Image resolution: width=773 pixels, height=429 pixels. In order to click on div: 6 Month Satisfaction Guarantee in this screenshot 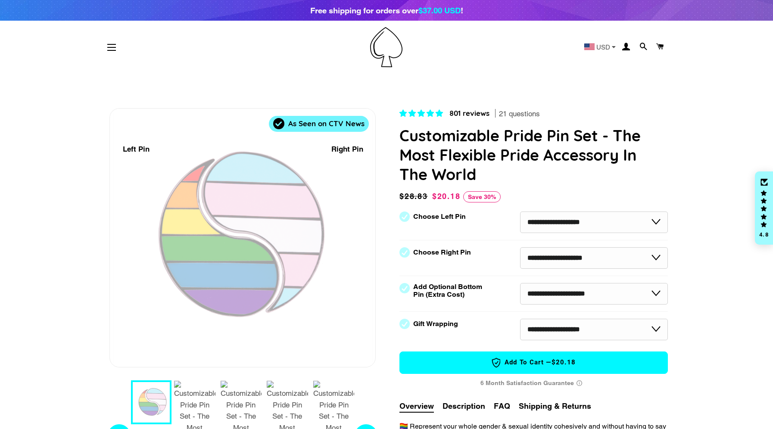, I will do `click(534, 384)`.